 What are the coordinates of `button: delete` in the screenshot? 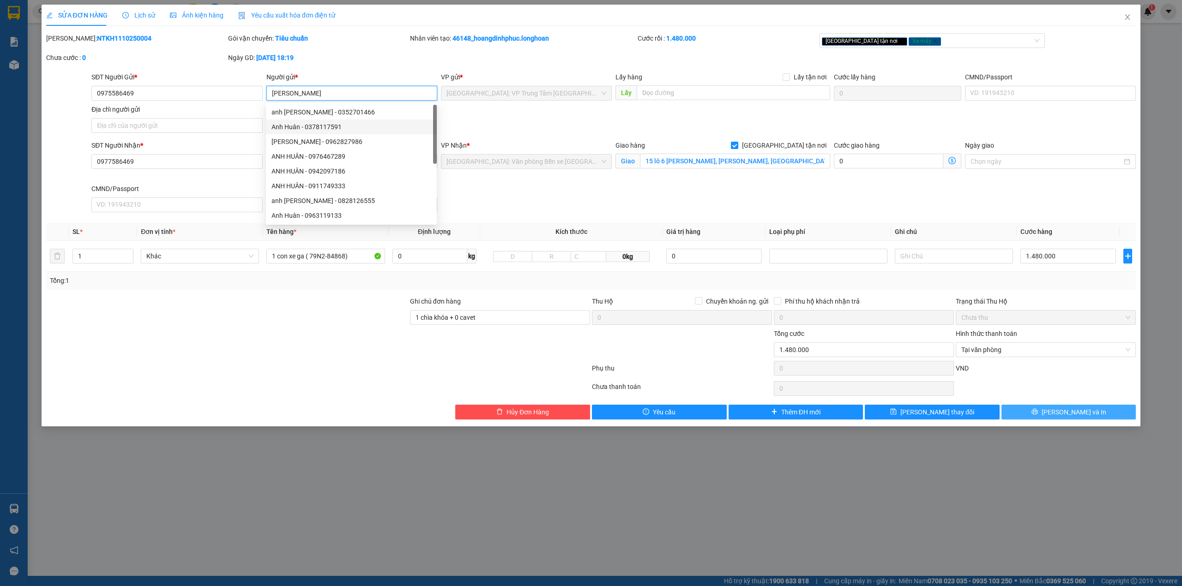 It's located at (57, 256).